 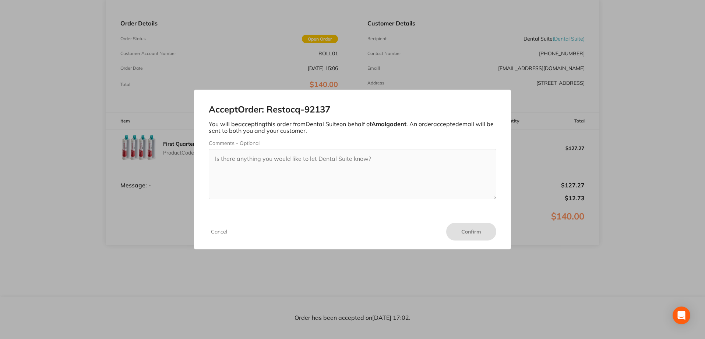 What do you see at coordinates (353, 143) in the screenshot?
I see `label: Comments - Optional` at bounding box center [353, 143].